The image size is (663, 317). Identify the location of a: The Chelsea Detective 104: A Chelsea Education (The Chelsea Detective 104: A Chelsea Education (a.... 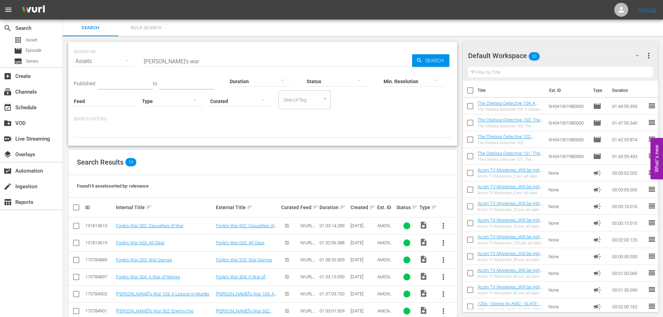
(510, 116).